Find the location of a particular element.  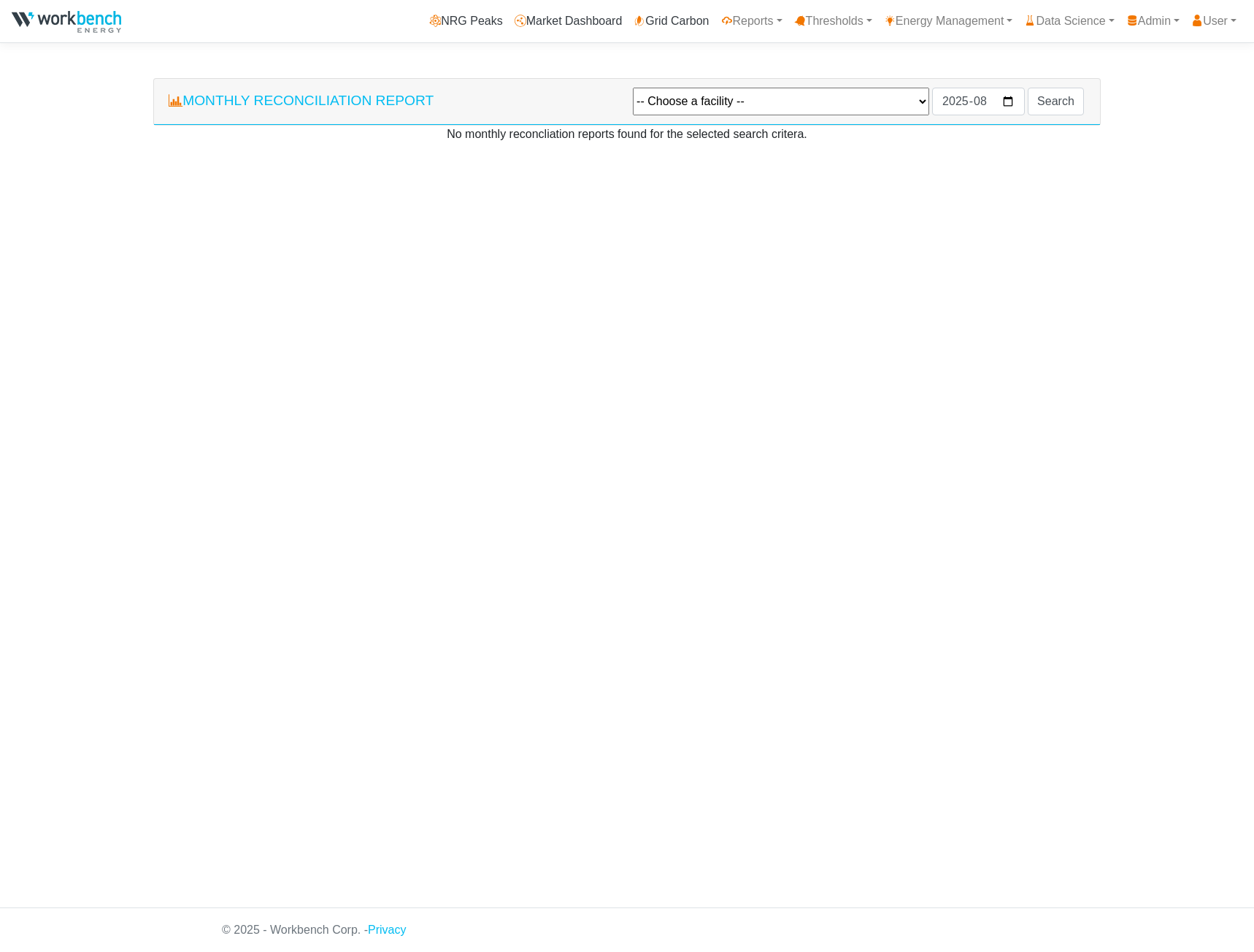

a: Thresholds is located at coordinates (833, 21).